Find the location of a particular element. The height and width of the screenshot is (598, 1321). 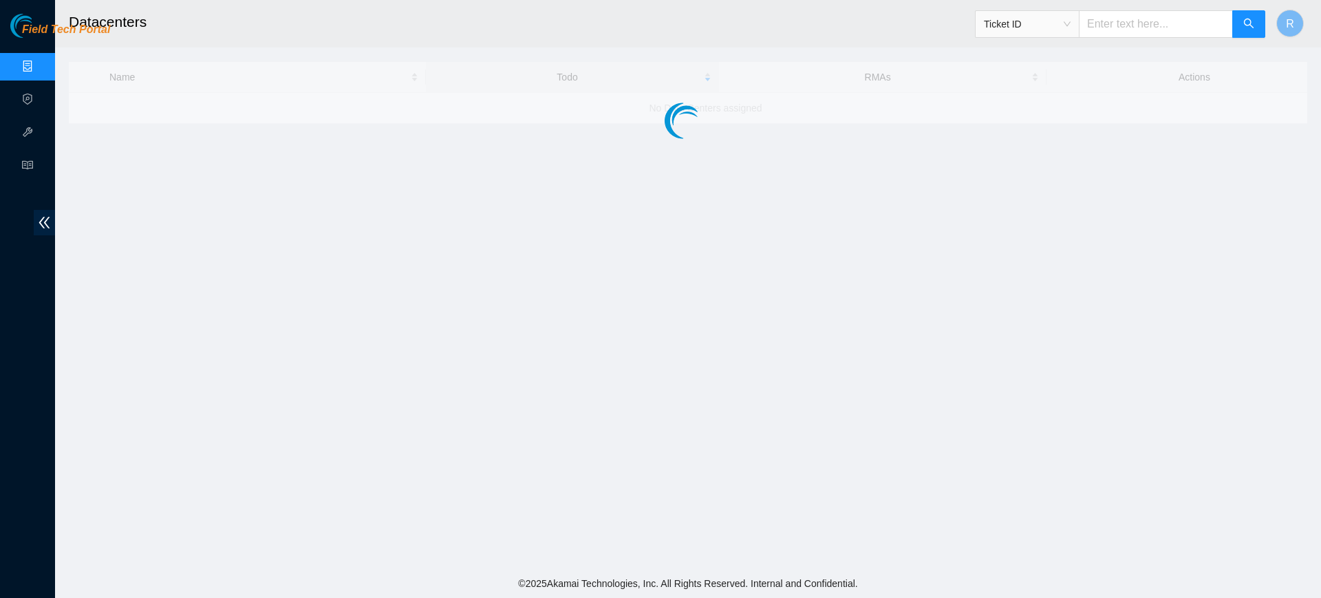

span: search is located at coordinates (1249, 24).